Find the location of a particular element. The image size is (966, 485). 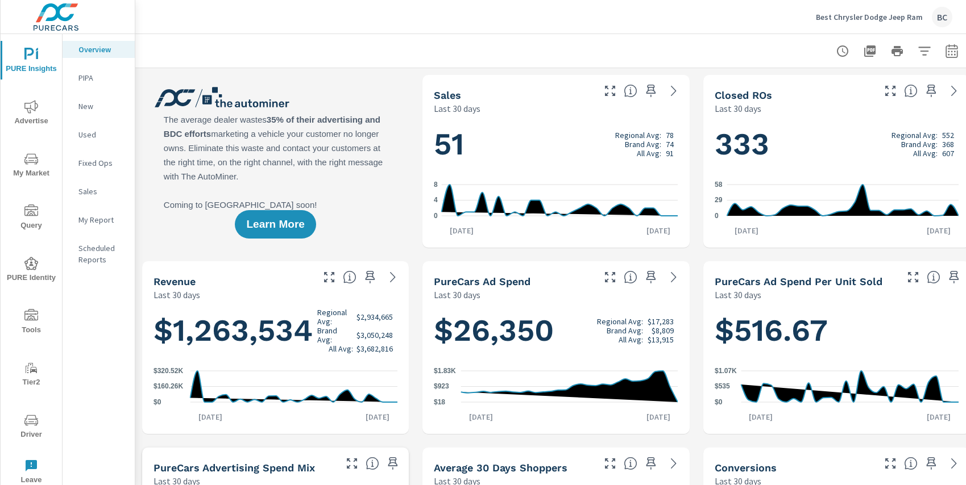

p: $3,682,816 is located at coordinates (375, 349).